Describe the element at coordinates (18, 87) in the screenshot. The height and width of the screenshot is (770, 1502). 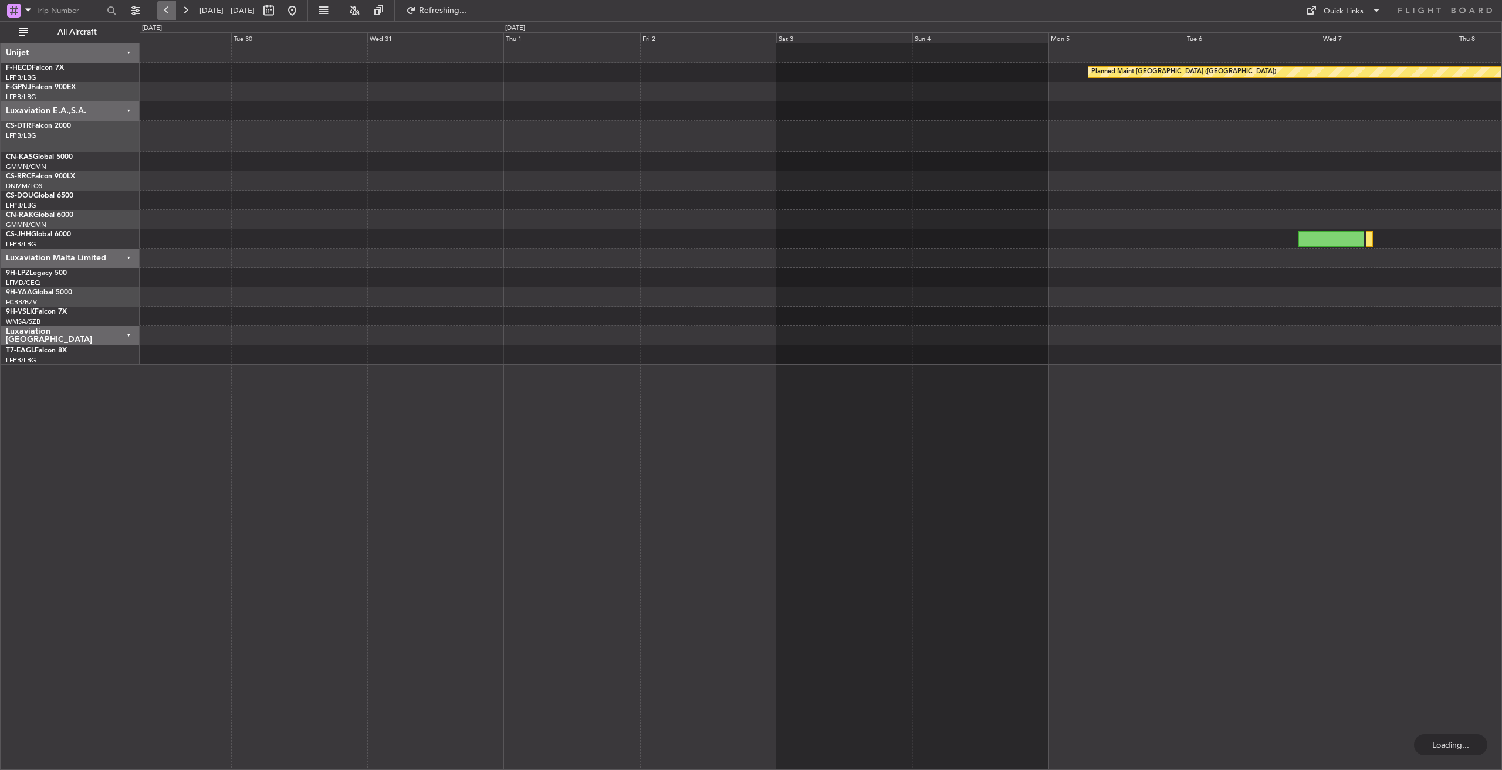
I see `span: F-GPNJ` at that location.